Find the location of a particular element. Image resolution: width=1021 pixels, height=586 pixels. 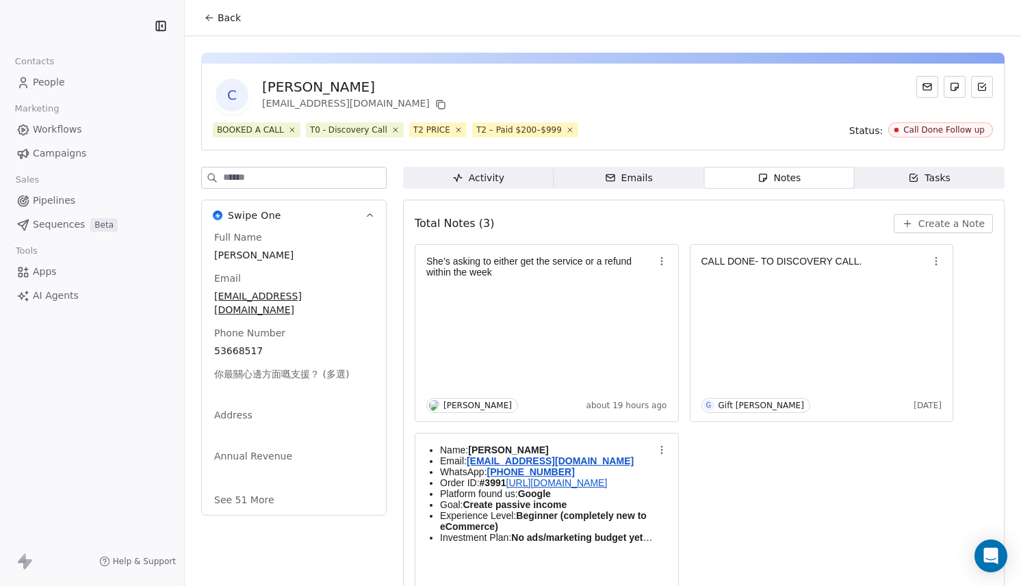

span: Swipe One is located at coordinates (254, 215).